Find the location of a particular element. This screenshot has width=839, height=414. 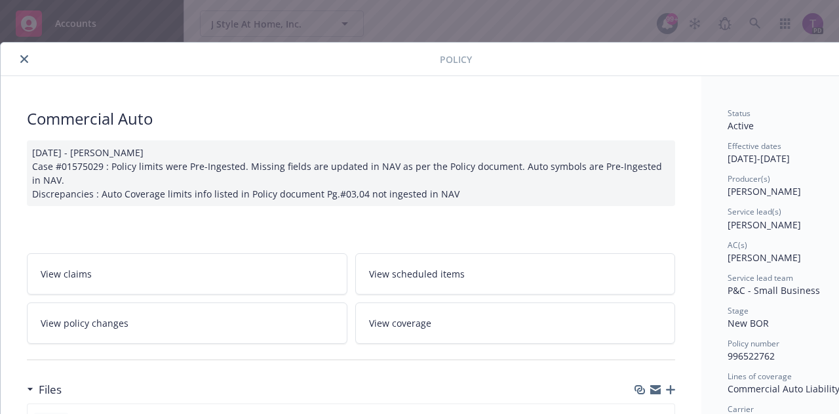

span: Policy number is located at coordinates (753, 343).